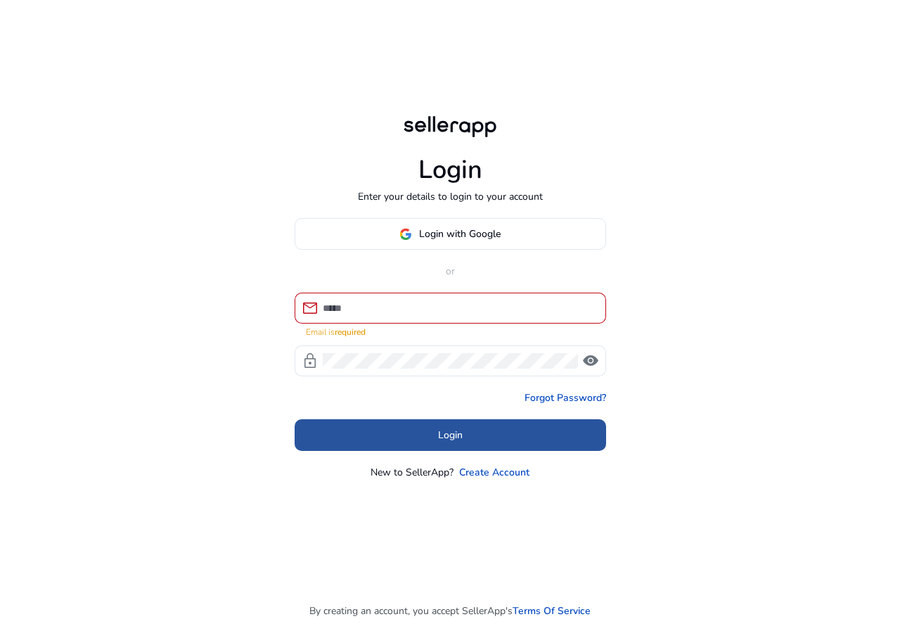 This screenshot has height=631, width=900. What do you see at coordinates (450, 271) in the screenshot?
I see `p: or` at bounding box center [450, 271].